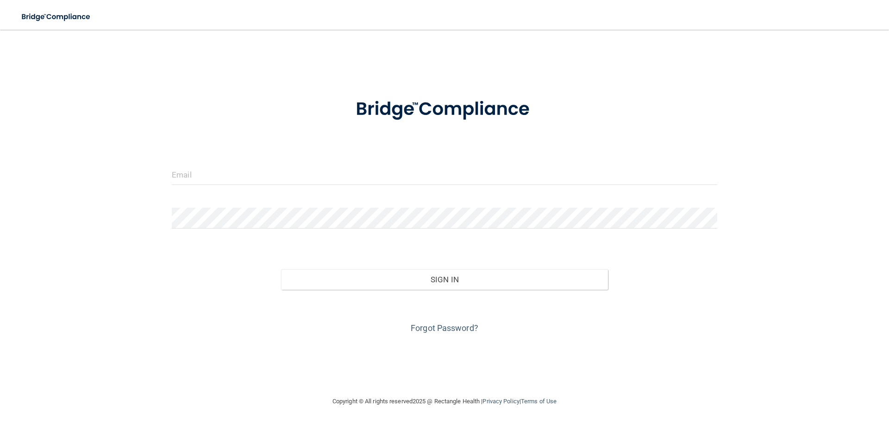 The width and height of the screenshot is (889, 426). I want to click on a: Privacy Policy, so click(501, 401).